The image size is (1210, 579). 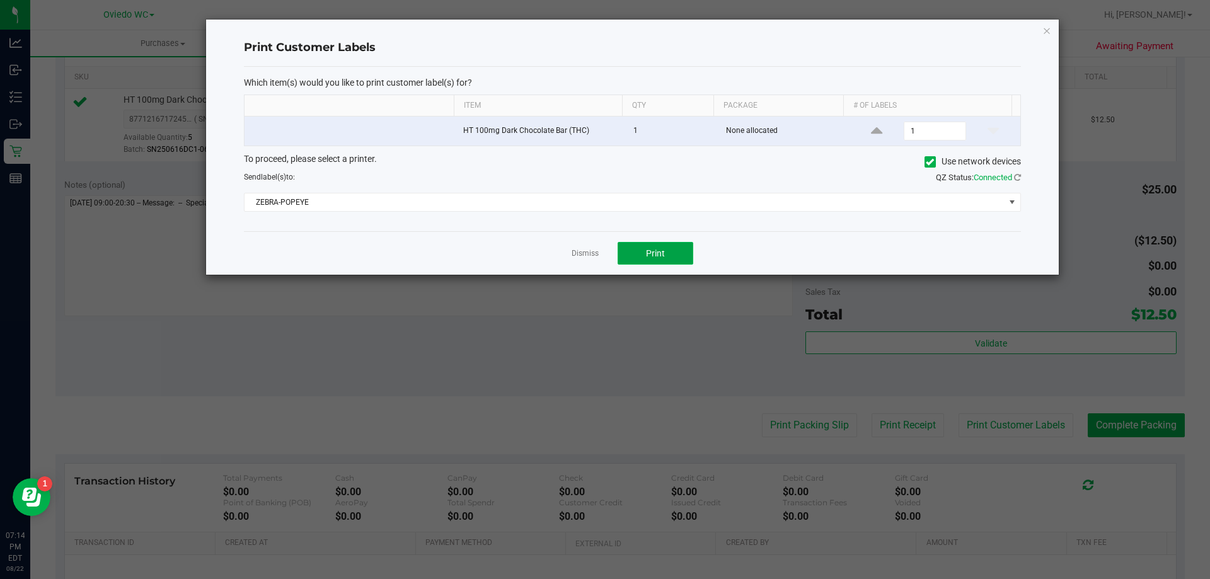 What do you see at coordinates (538, 106) in the screenshot?
I see `th: Item` at bounding box center [538, 106].